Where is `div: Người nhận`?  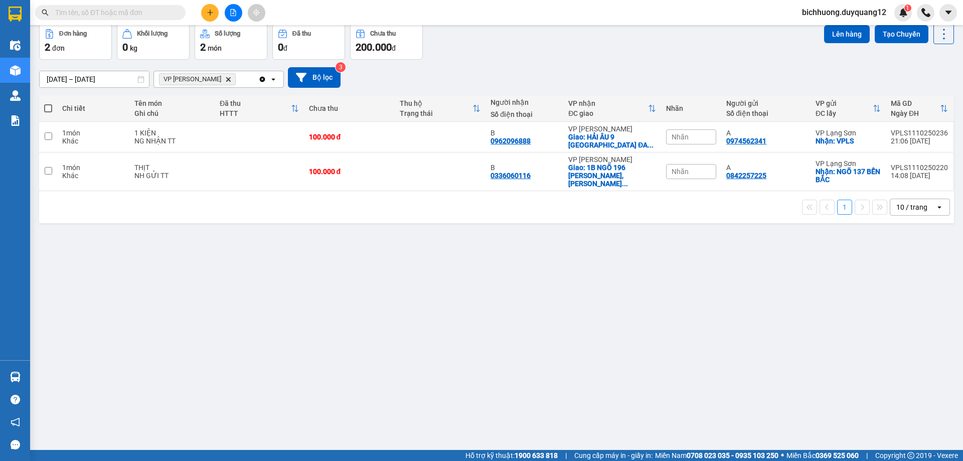 div: Người nhận is located at coordinates (524, 102).